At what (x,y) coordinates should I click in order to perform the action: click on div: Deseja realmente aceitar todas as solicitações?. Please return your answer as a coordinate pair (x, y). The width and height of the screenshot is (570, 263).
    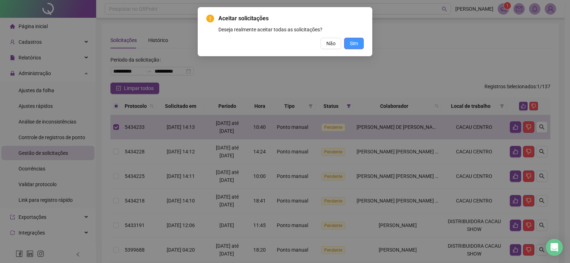
    Looking at the image, I should click on (291, 30).